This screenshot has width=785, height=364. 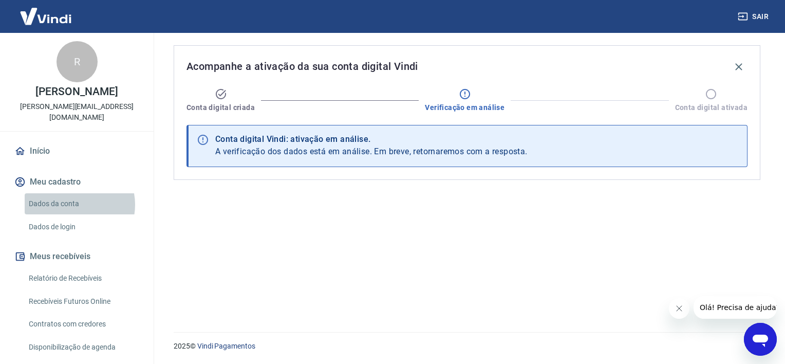 What do you see at coordinates (83, 324) in the screenshot?
I see `a: Contratos com credores` at bounding box center [83, 324].